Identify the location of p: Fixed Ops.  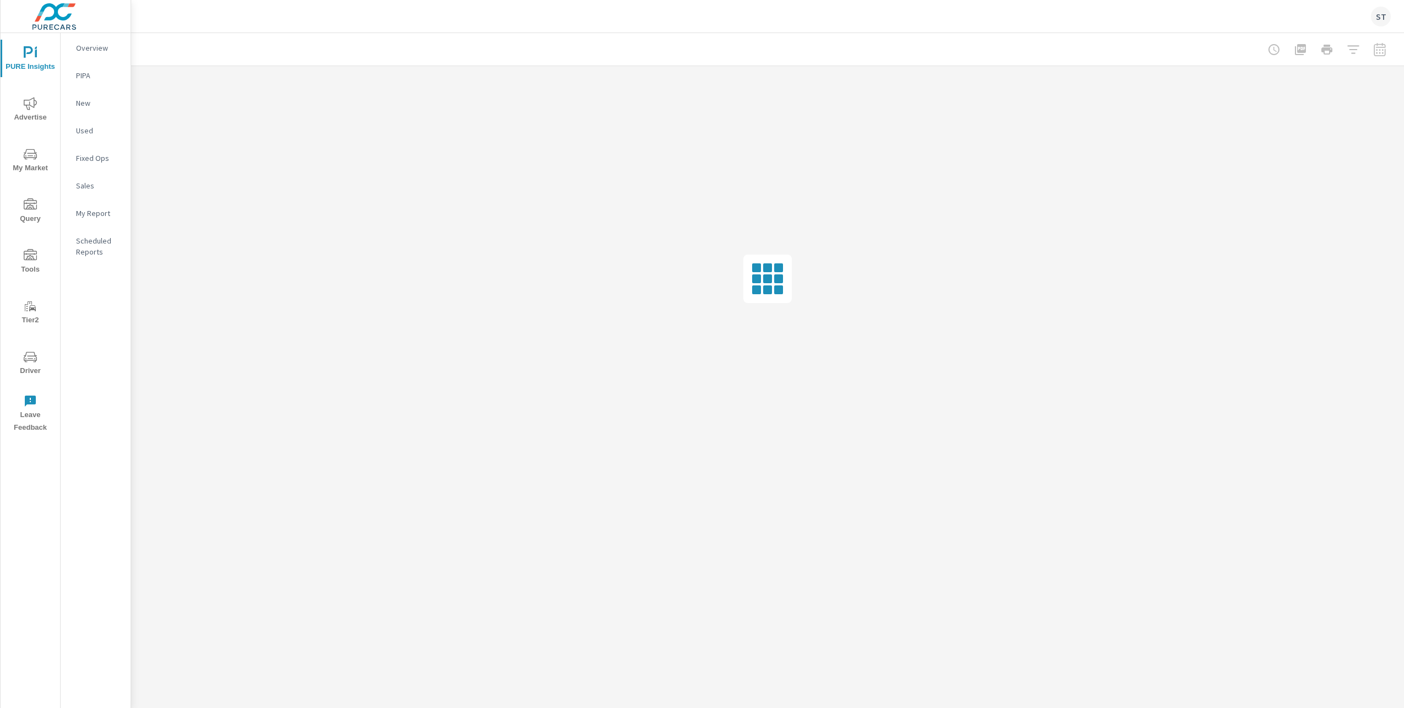
(99, 158).